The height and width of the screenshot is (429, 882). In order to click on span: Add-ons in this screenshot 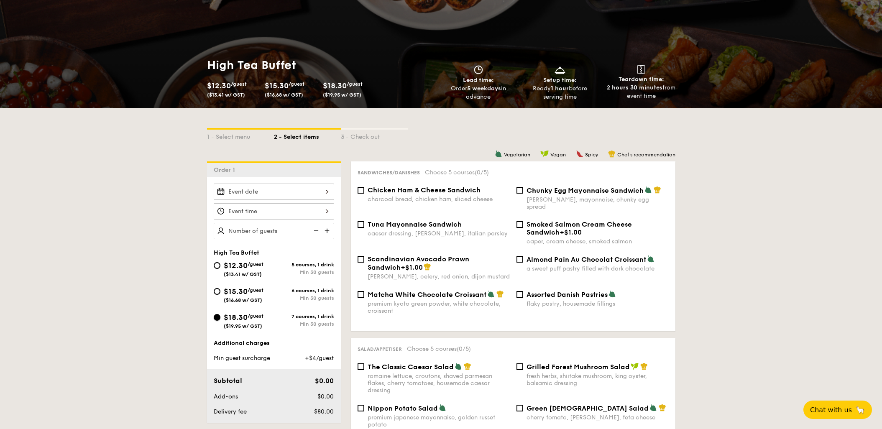, I will do `click(226, 396)`.